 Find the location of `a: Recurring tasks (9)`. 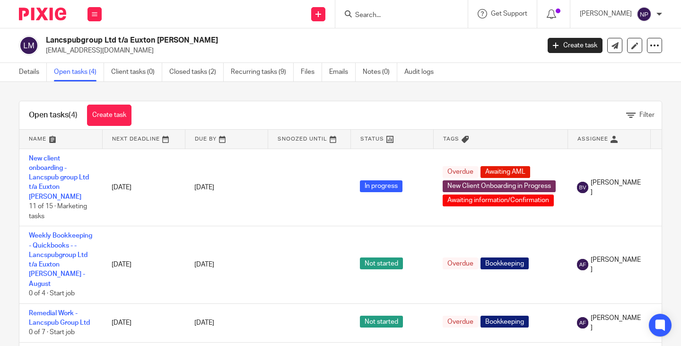

a: Recurring tasks (9) is located at coordinates (262, 72).